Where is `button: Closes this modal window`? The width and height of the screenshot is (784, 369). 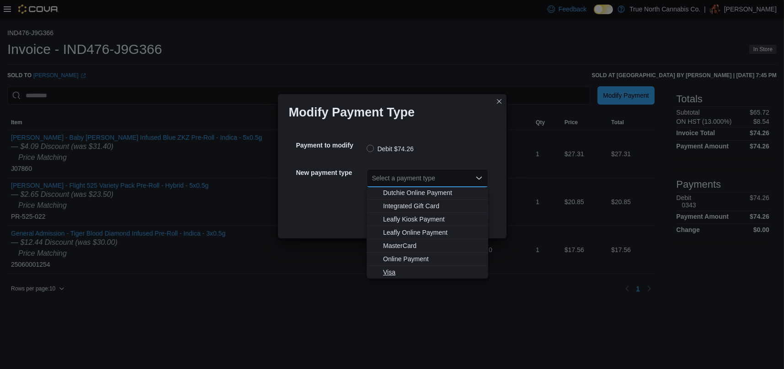
button: Closes this modal window is located at coordinates (499, 101).